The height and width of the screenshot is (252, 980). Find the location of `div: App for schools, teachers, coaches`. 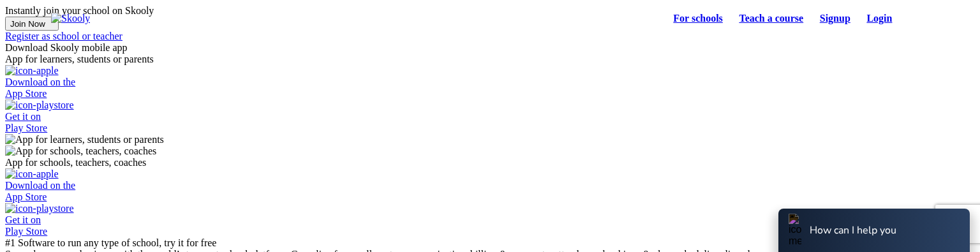

div: App for schools, teachers, coaches is located at coordinates (490, 163).